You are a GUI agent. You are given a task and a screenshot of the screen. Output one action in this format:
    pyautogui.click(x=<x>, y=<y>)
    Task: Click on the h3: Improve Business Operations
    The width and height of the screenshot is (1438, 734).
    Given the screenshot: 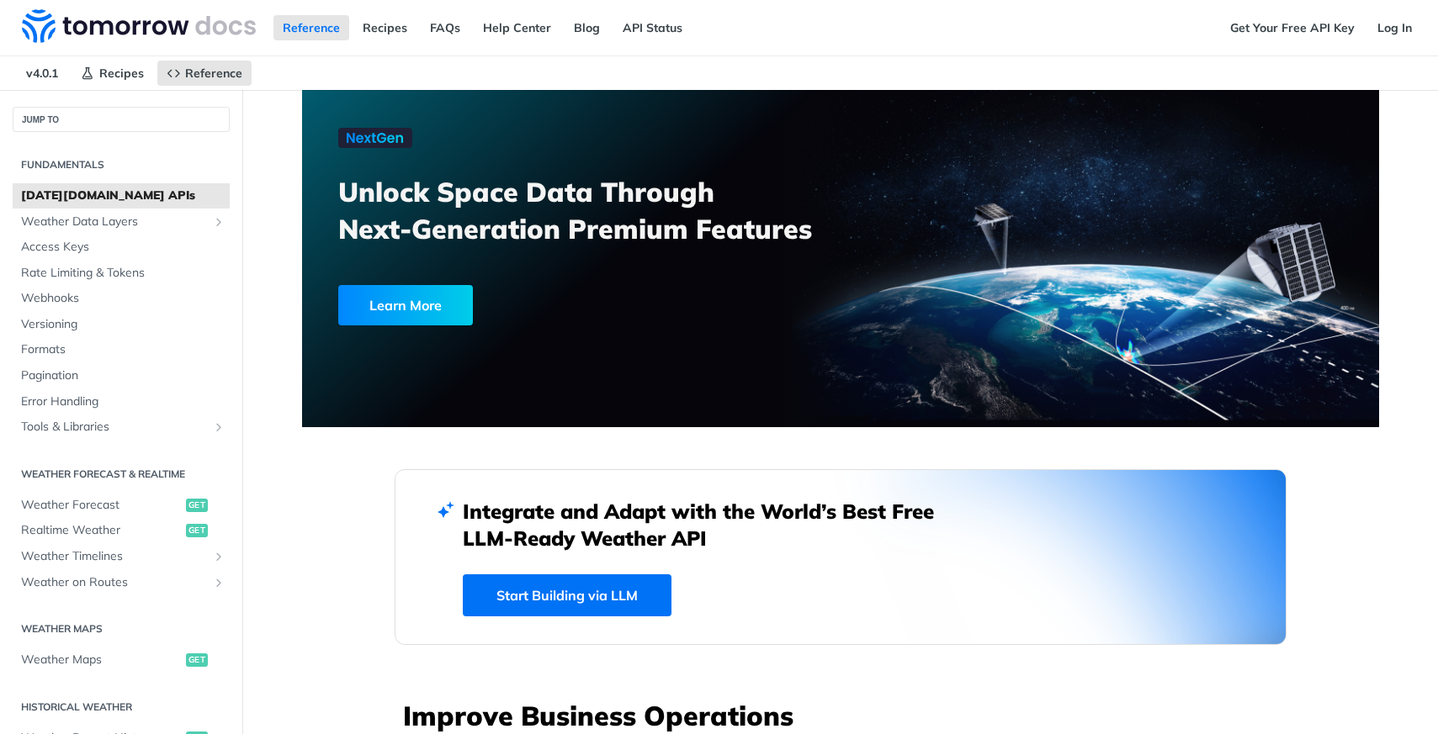 What is the action you would take?
    pyautogui.click(x=845, y=716)
    